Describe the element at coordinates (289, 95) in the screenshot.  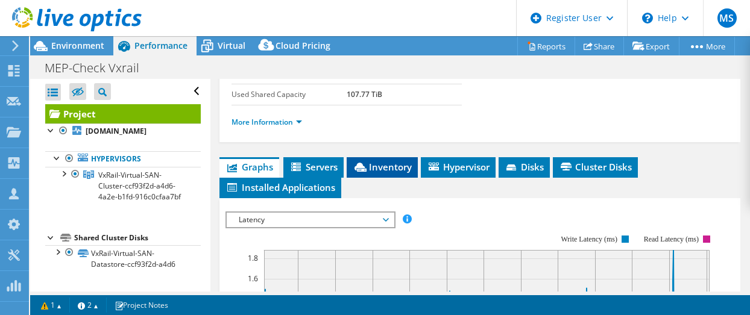
I see `label: Used Shared Capacity` at that location.